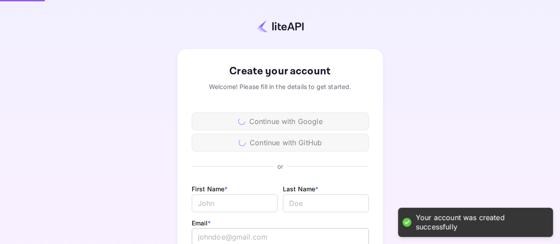 This screenshot has height=244, width=560. Describe the element at coordinates (280, 26) in the screenshot. I see `img: liteapi` at that location.